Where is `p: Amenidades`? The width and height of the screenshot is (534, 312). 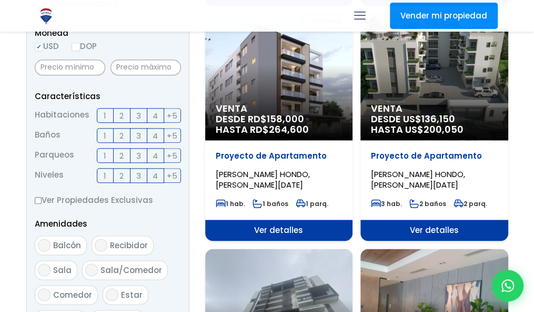 p: Amenidades is located at coordinates (108, 223).